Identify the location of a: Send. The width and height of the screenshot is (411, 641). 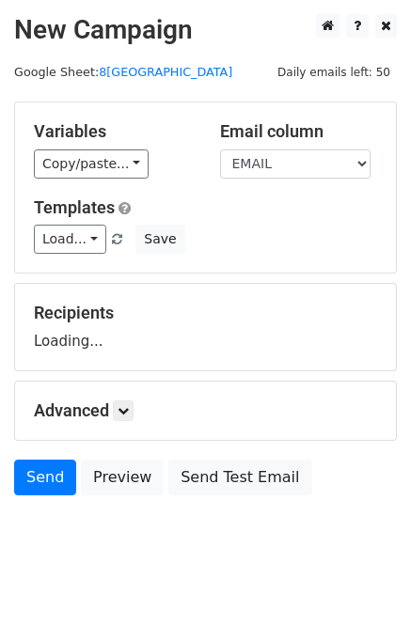
(45, 477).